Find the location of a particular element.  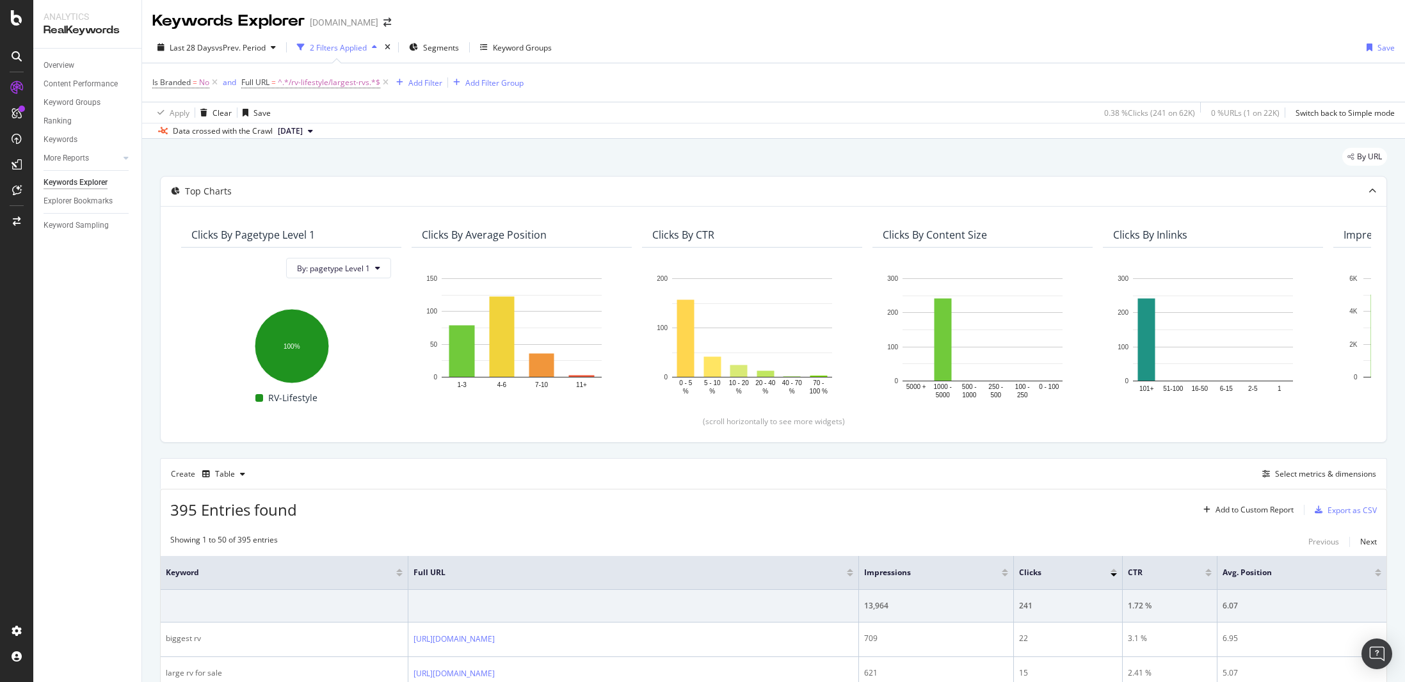

div: 15 is located at coordinates (1068, 673).